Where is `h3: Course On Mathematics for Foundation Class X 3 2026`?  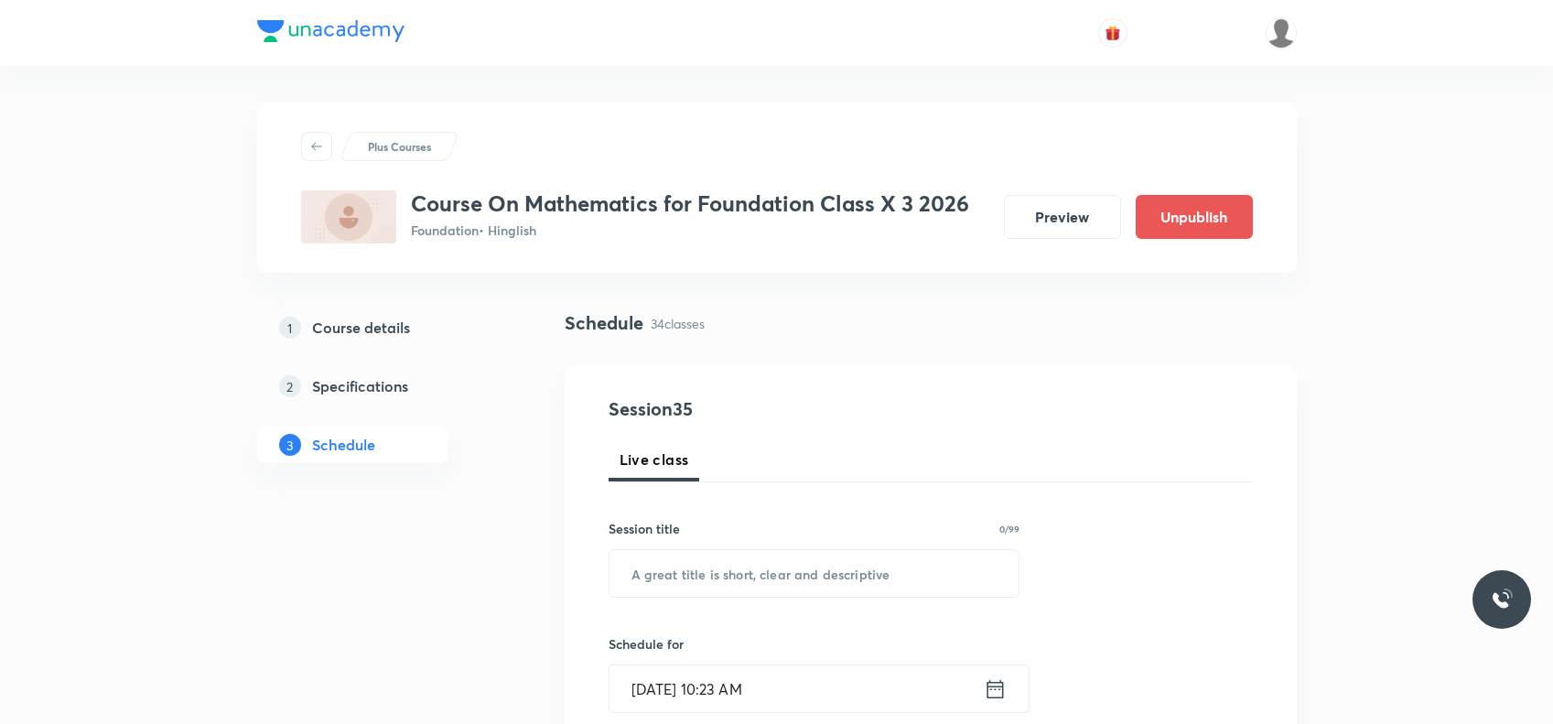
h3: Course On Mathematics for Foundation Class X 3 2026 is located at coordinates (690, 203).